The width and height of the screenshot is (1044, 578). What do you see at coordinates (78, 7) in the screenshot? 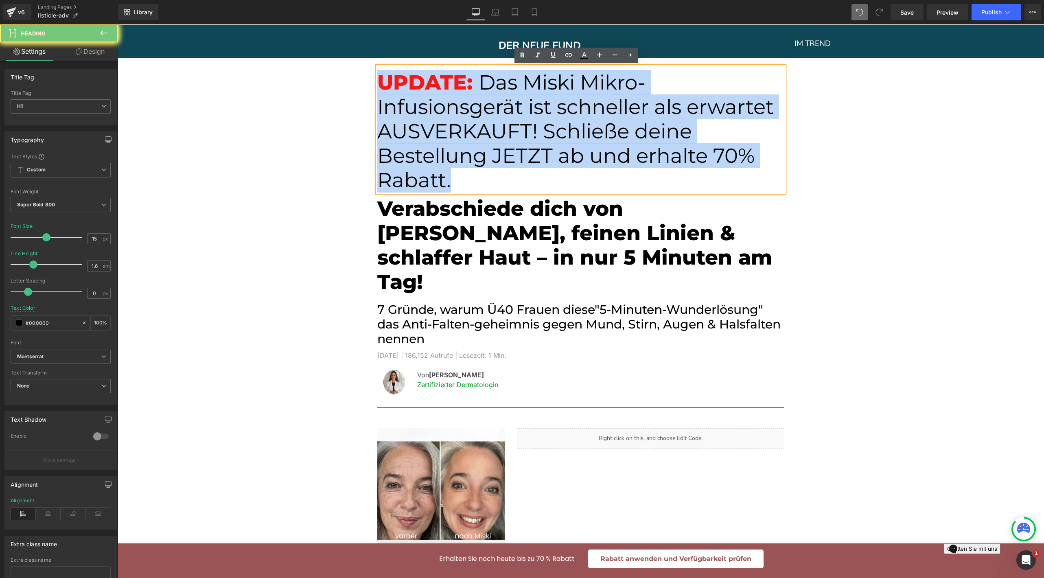
I see `a: Landing Pages` at bounding box center [78, 7].